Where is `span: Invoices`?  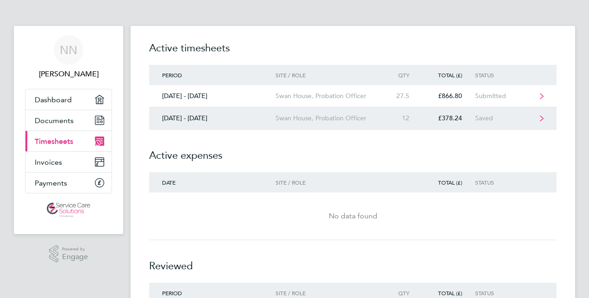
span: Invoices is located at coordinates (48, 162).